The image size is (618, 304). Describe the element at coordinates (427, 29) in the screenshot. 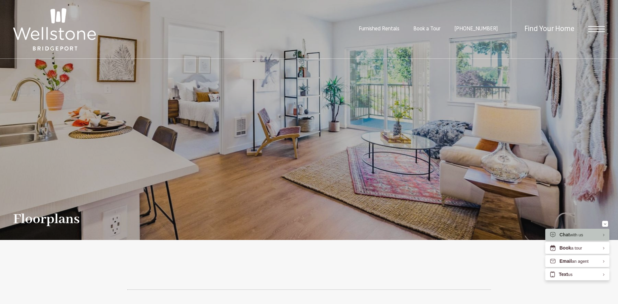

I see `a: Book a Tour` at that location.